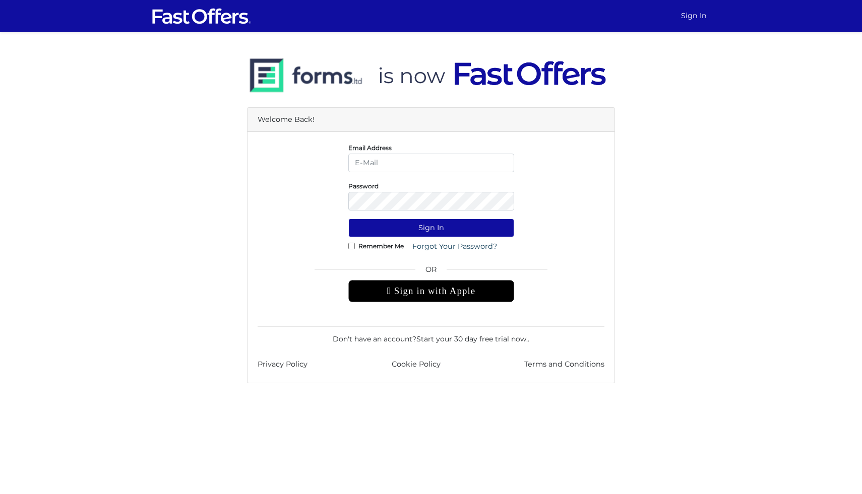  I want to click on label: Password, so click(363, 186).